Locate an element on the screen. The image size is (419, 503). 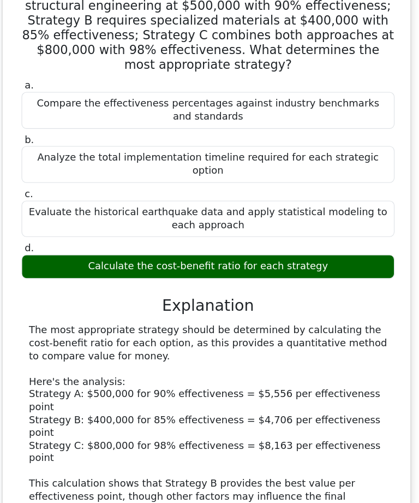
span: d. is located at coordinates (44, 244).